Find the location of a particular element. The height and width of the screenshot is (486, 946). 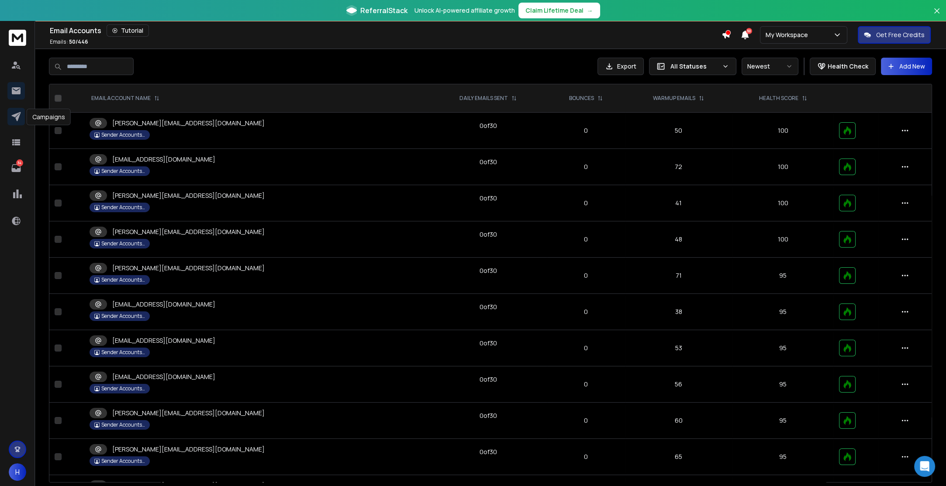

button: Claim Lifetime Deal→ is located at coordinates (559, 10).